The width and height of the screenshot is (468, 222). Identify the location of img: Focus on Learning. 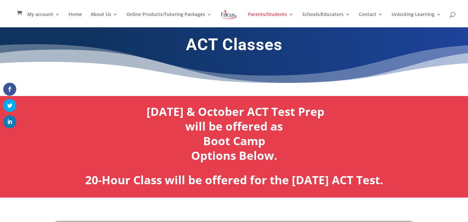
(229, 15).